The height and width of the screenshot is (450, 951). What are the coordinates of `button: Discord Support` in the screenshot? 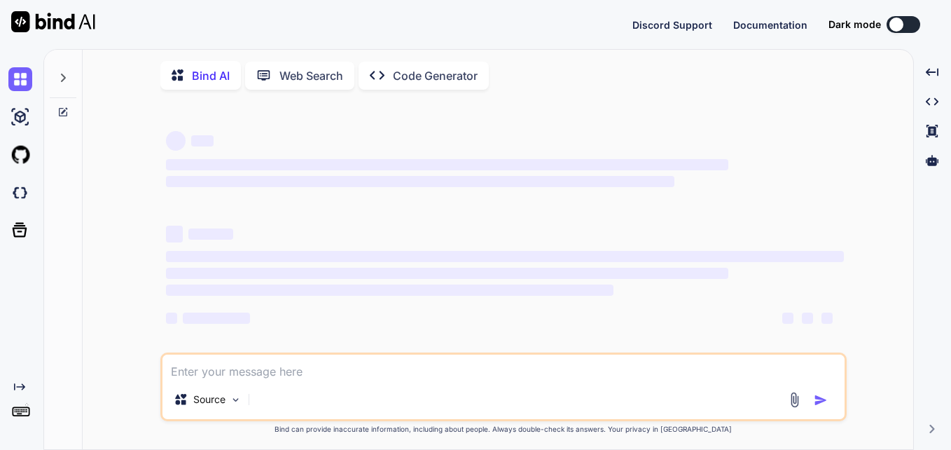 It's located at (672, 25).